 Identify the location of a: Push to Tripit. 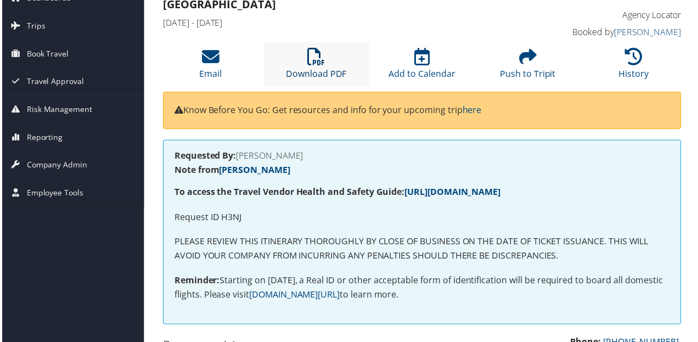
(529, 67).